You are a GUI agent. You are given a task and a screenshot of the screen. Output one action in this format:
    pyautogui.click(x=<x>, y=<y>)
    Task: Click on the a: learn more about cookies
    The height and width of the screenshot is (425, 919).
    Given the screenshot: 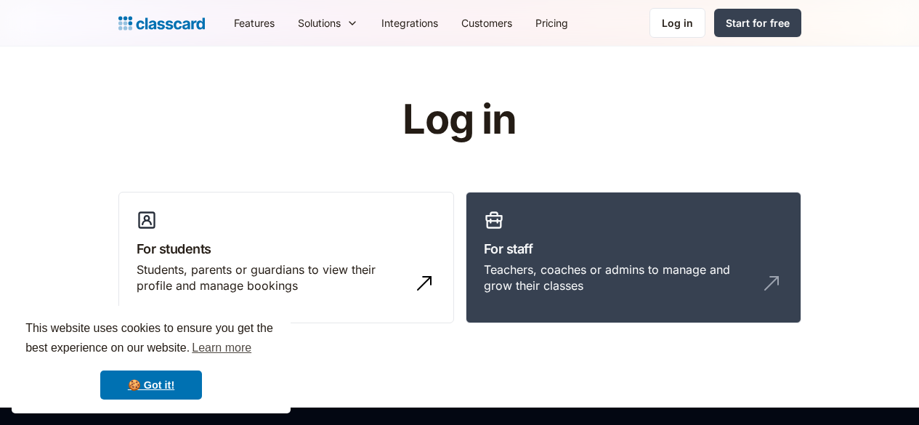 What is the action you would take?
    pyautogui.click(x=222, y=348)
    